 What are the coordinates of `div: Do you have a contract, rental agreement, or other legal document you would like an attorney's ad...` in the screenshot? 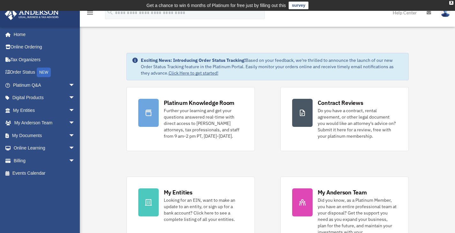 It's located at (357, 123).